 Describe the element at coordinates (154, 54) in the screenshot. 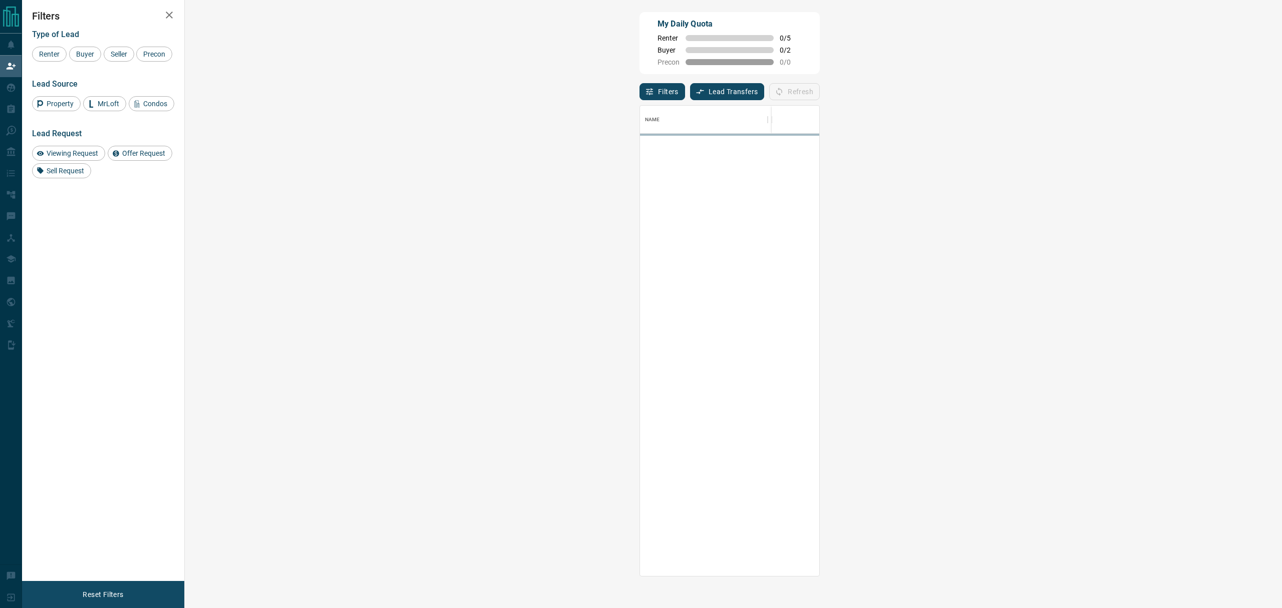

I see `div: Precon` at that location.